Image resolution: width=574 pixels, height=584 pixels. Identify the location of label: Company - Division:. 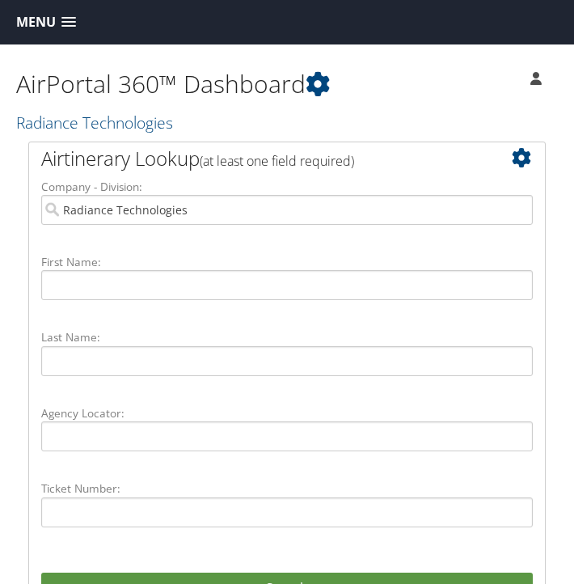
(287, 187).